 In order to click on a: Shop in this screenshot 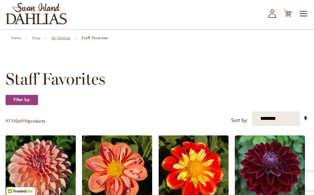, I will do `click(36, 38)`.